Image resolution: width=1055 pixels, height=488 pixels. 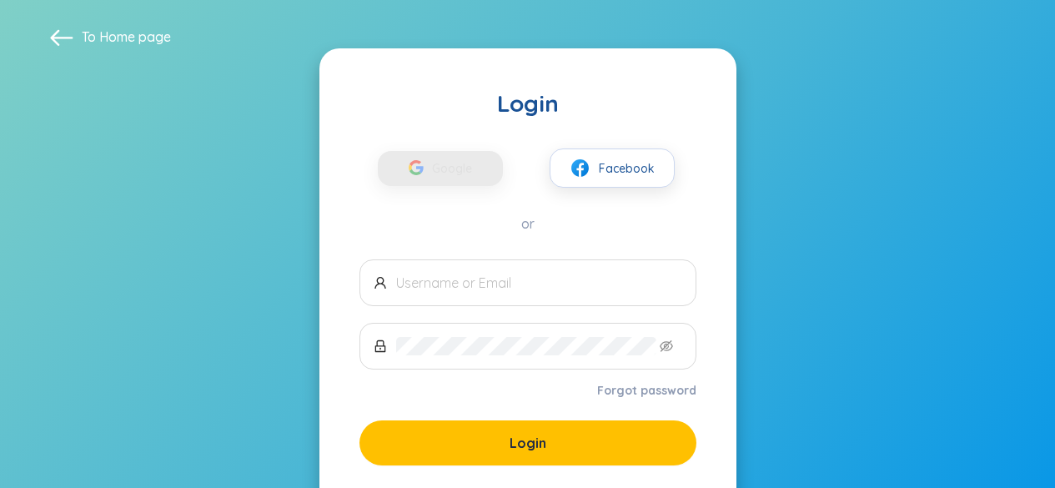 What do you see at coordinates (528, 443) in the screenshot?
I see `span: Login` at bounding box center [528, 443].